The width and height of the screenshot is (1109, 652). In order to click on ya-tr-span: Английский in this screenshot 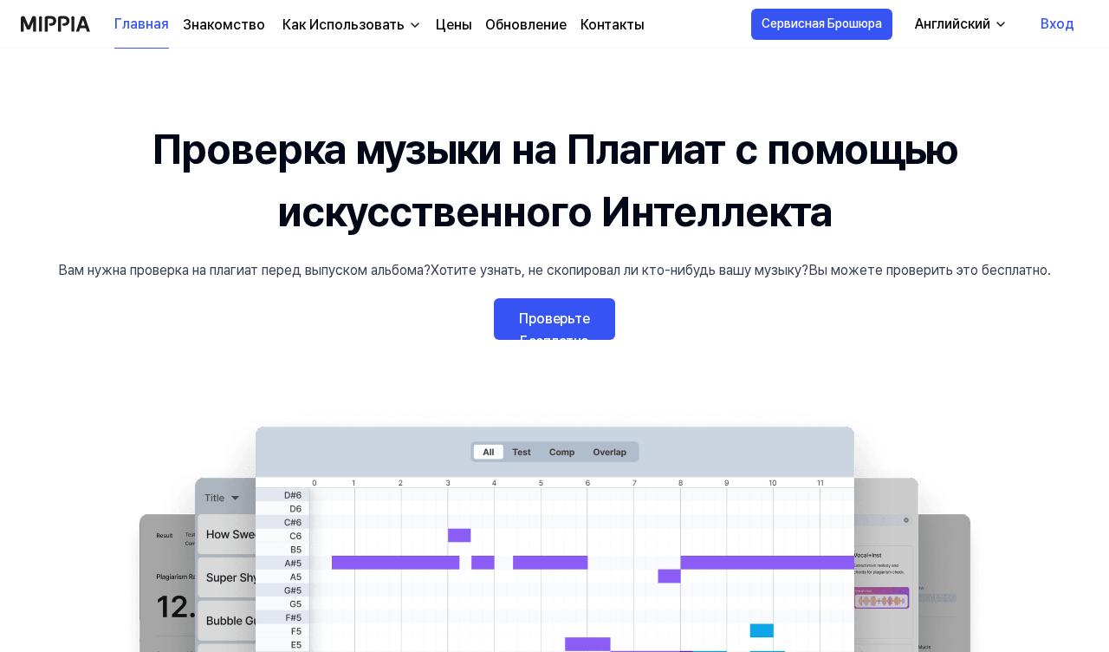, I will do `click(952, 23)`.